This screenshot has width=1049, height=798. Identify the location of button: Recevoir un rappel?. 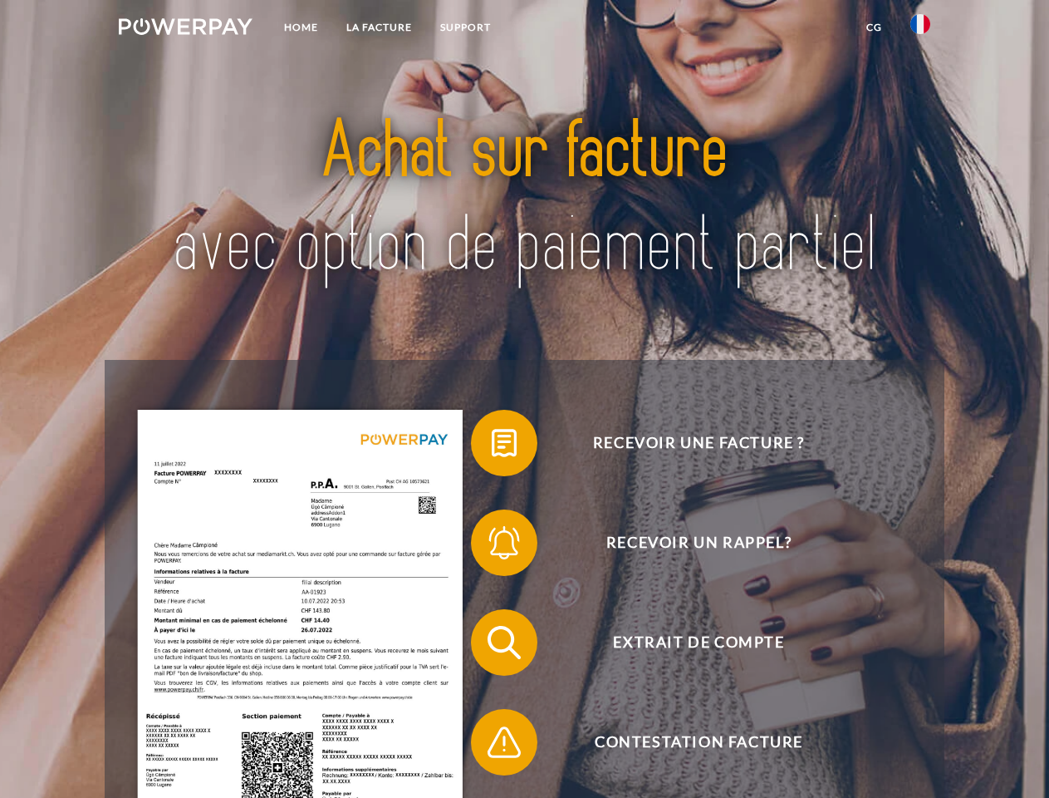
(687, 543).